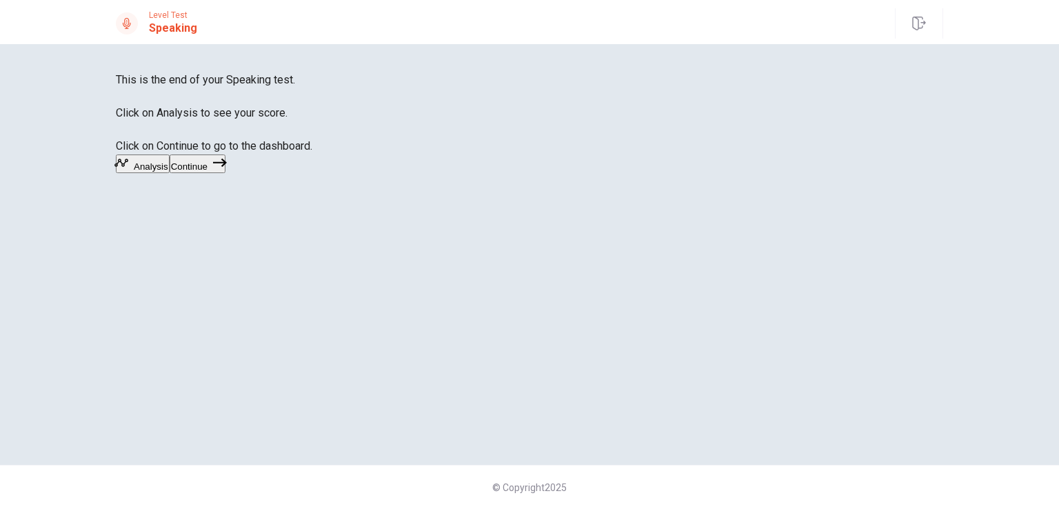 This screenshot has width=1059, height=509. What do you see at coordinates (197, 163) in the screenshot?
I see `button: Continue` at bounding box center [197, 163].